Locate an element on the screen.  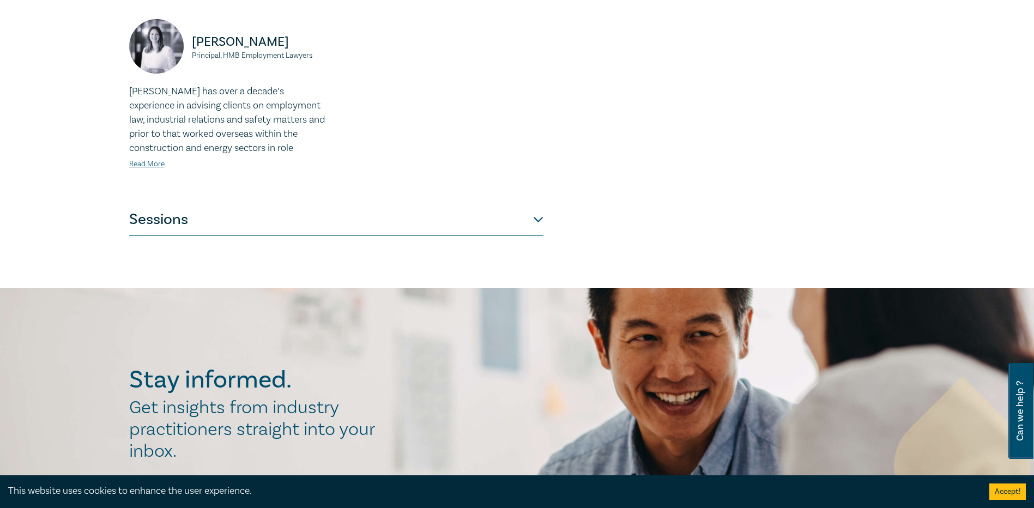
small: Principal, HMB Employment Lawyers is located at coordinates (261, 56).